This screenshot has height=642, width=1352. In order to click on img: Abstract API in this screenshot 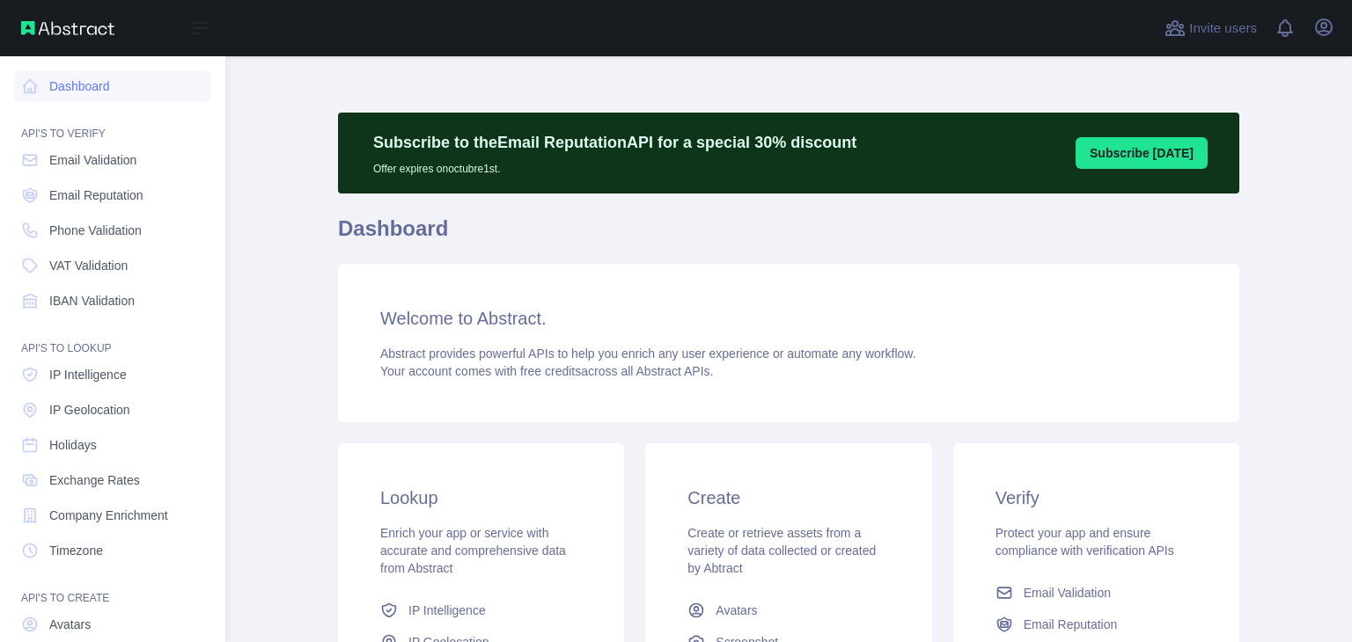, I will do `click(68, 28)`.